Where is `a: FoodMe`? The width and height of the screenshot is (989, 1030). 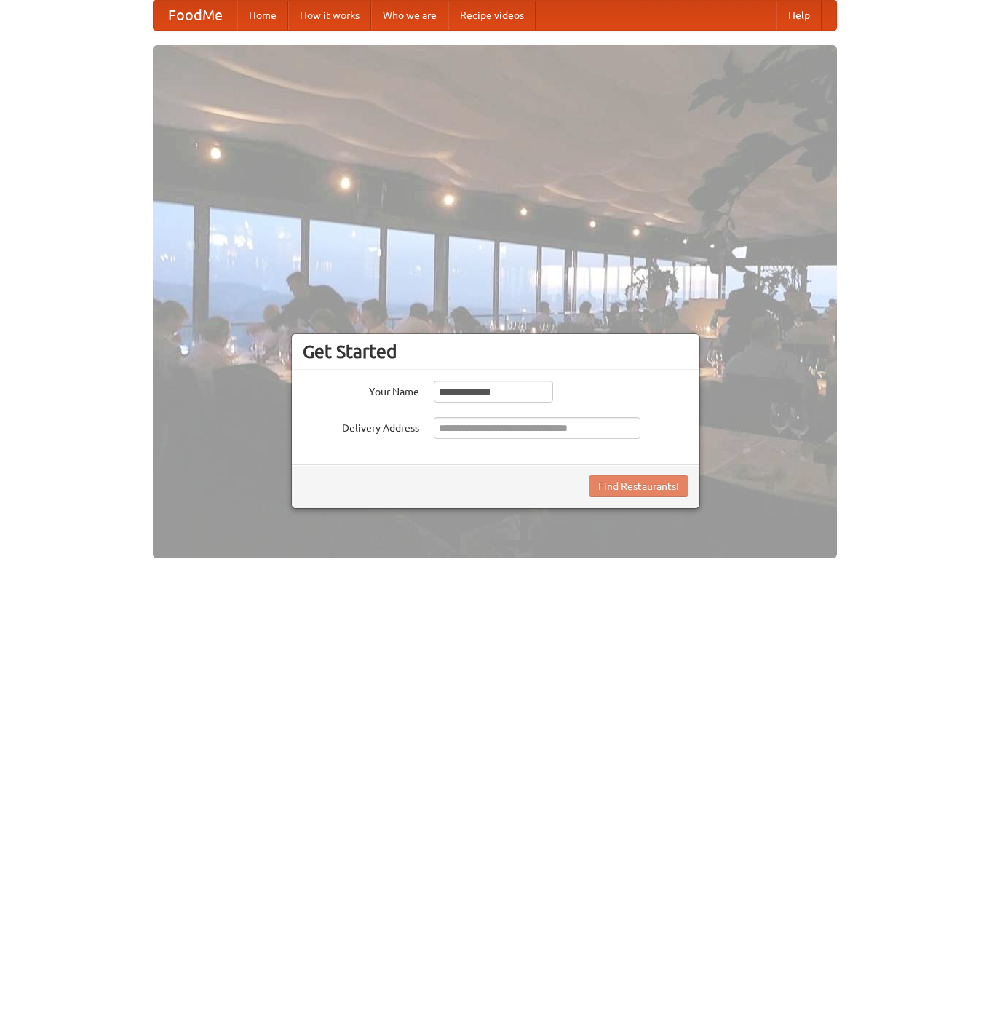
a: FoodMe is located at coordinates (195, 15).